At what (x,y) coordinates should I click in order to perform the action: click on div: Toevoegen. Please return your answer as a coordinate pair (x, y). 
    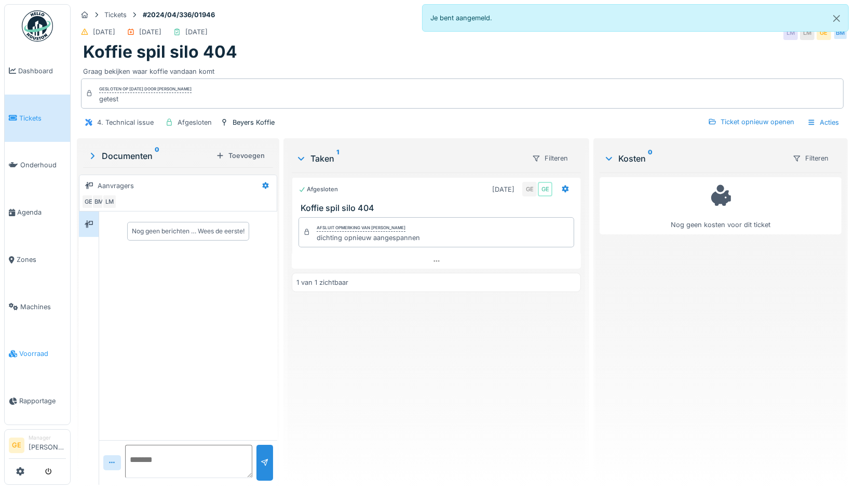
    Looking at the image, I should click on (240, 155).